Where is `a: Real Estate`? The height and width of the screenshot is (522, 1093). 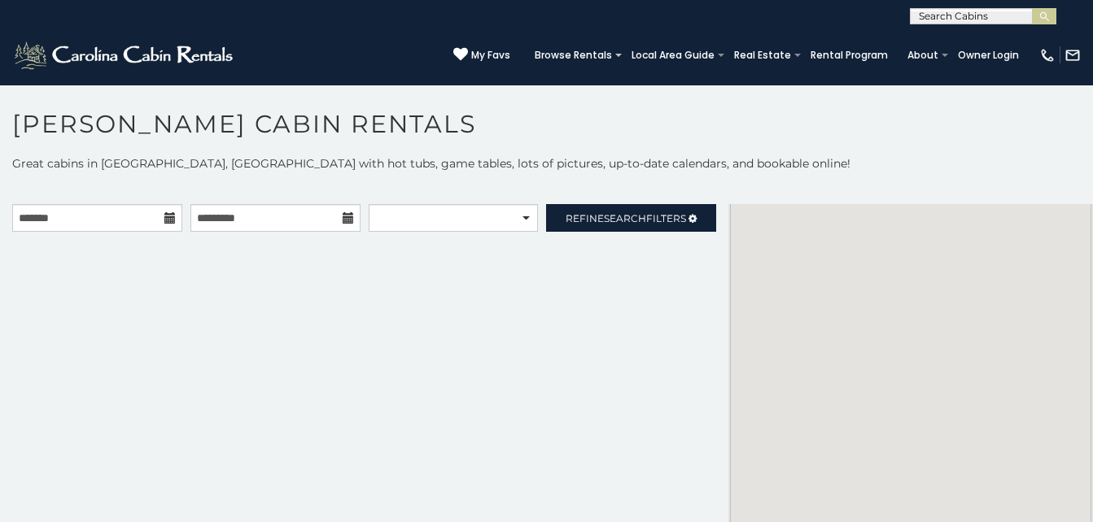 a: Real Estate is located at coordinates (763, 55).